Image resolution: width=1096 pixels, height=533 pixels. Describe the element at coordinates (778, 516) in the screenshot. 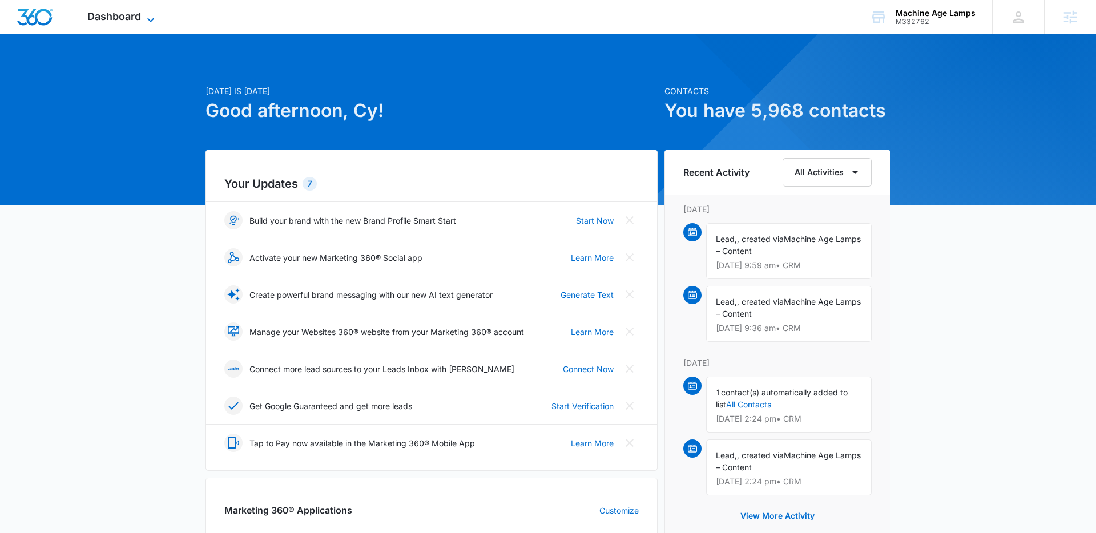

I see `button: View More Activity` at that location.